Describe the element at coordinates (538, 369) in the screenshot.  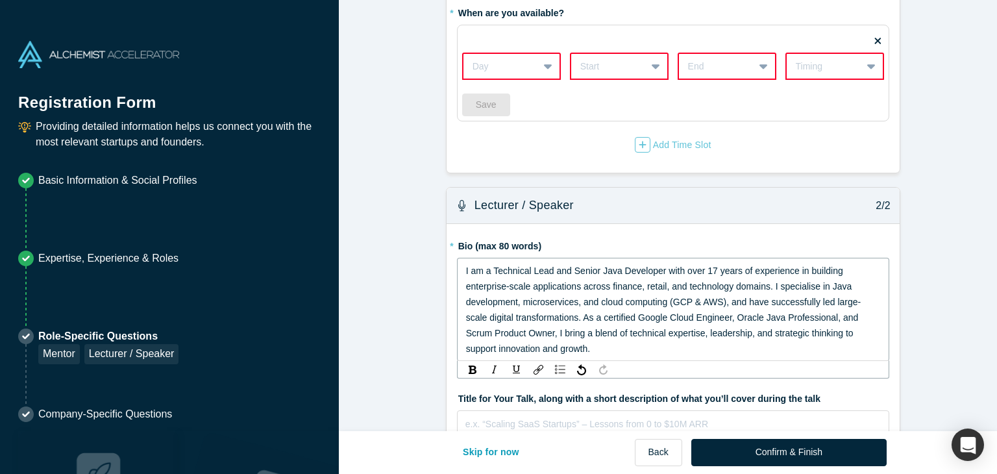
I see `div: Link` at that location.